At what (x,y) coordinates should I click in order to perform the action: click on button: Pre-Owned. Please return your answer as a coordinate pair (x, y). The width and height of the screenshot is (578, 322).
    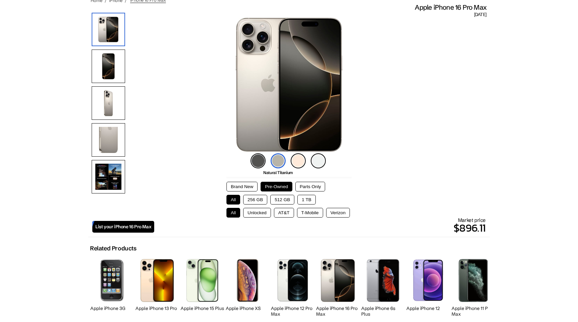
    Looking at the image, I should click on (276, 186).